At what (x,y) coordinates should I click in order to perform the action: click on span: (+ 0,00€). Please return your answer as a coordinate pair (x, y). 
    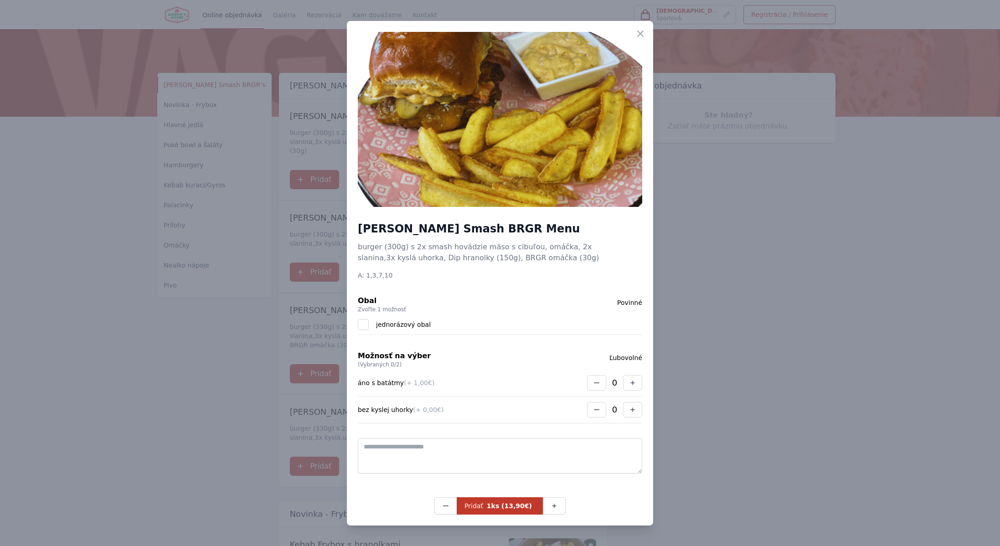
    Looking at the image, I should click on (428, 410).